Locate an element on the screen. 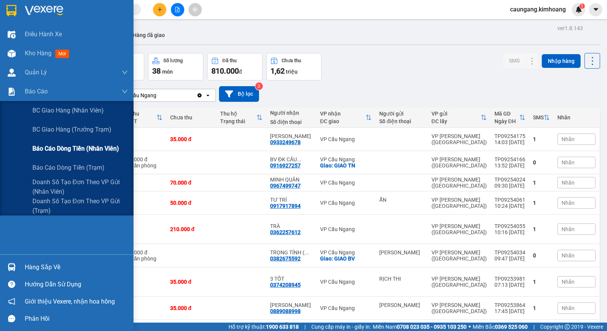 This screenshot has width=607, height=331. span: đ is located at coordinates (240, 72).